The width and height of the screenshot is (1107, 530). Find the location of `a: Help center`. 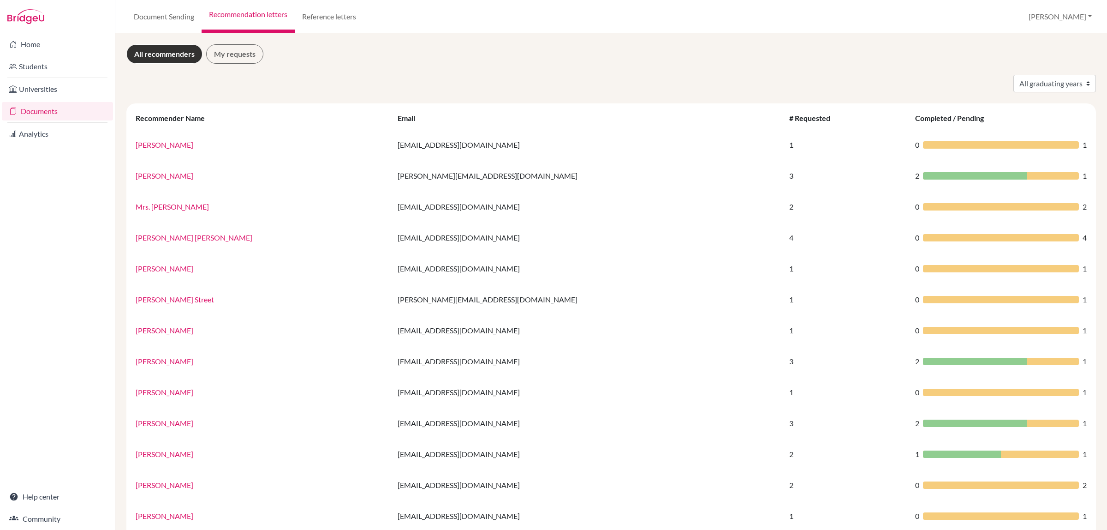

a: Help center is located at coordinates (57, 496).